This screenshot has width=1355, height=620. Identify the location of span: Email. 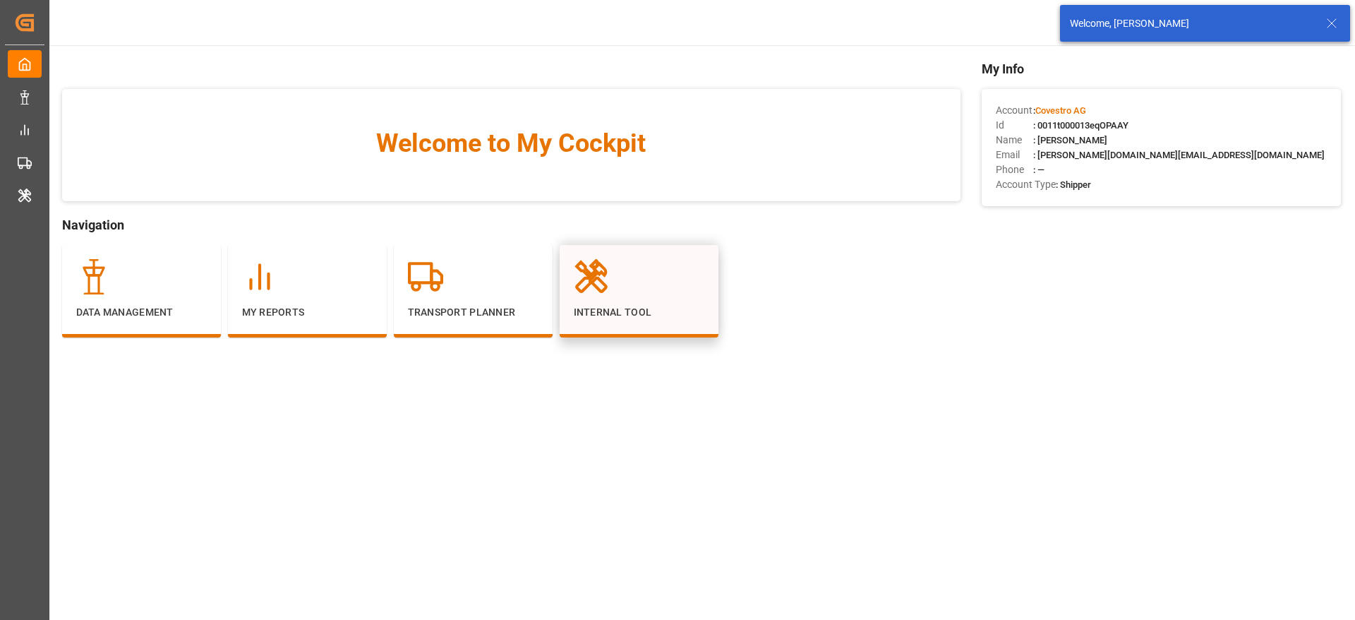
(1014, 155).